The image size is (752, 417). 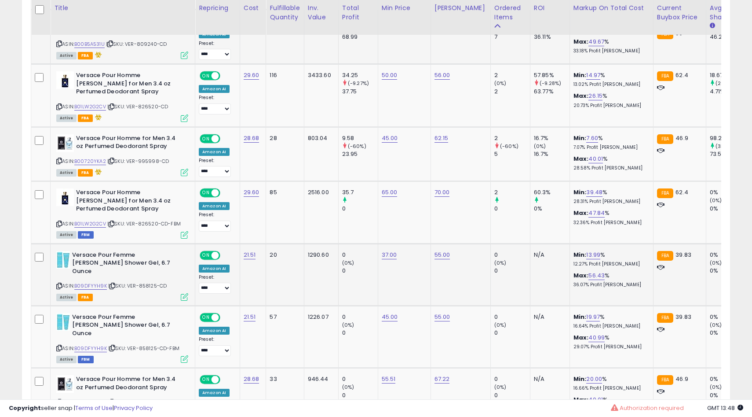 What do you see at coordinates (726, 13) in the screenshot?
I see `div: Avg BB Share` at bounding box center [726, 13].